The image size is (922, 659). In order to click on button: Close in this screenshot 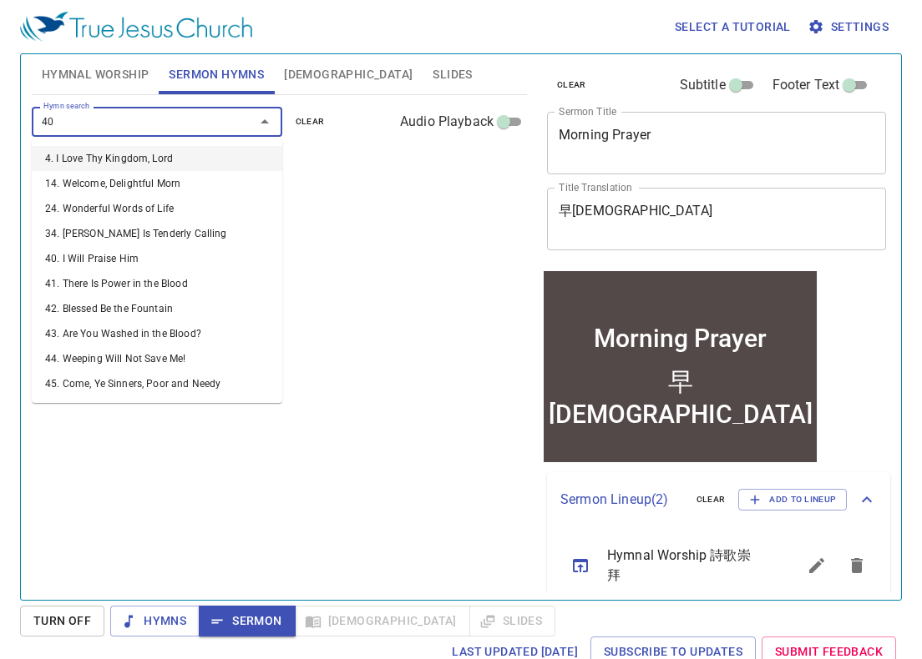, I will do `click(265, 122)`.